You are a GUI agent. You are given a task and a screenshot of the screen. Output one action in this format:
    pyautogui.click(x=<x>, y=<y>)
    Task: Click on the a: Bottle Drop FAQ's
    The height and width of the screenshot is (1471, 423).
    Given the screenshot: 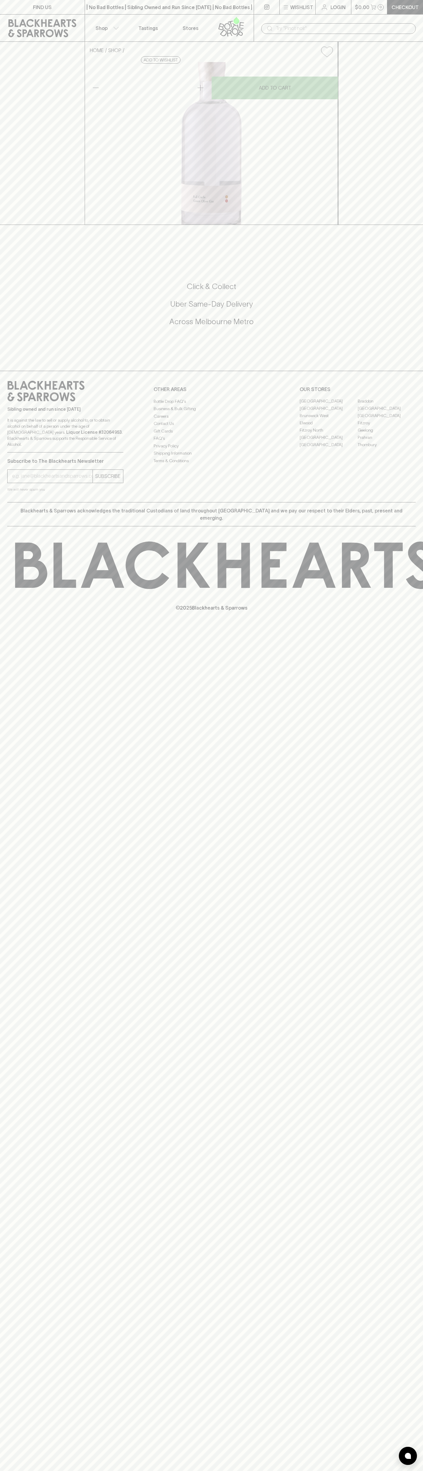 What is the action you would take?
    pyautogui.click(x=212, y=401)
    